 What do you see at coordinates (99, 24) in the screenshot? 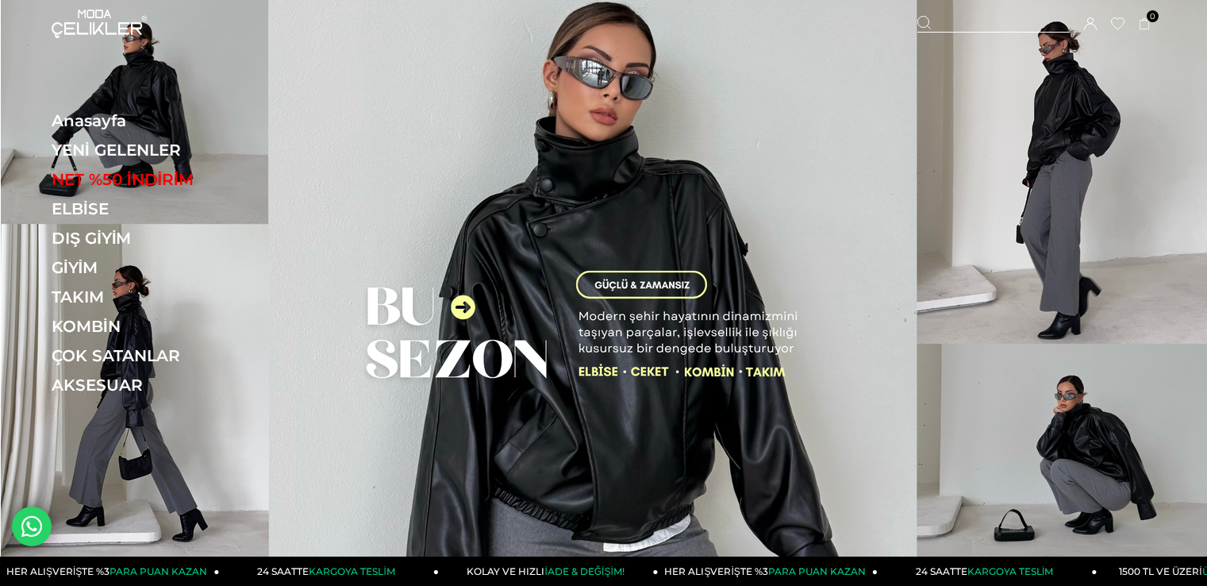
I see `img: logo` at bounding box center [99, 24].